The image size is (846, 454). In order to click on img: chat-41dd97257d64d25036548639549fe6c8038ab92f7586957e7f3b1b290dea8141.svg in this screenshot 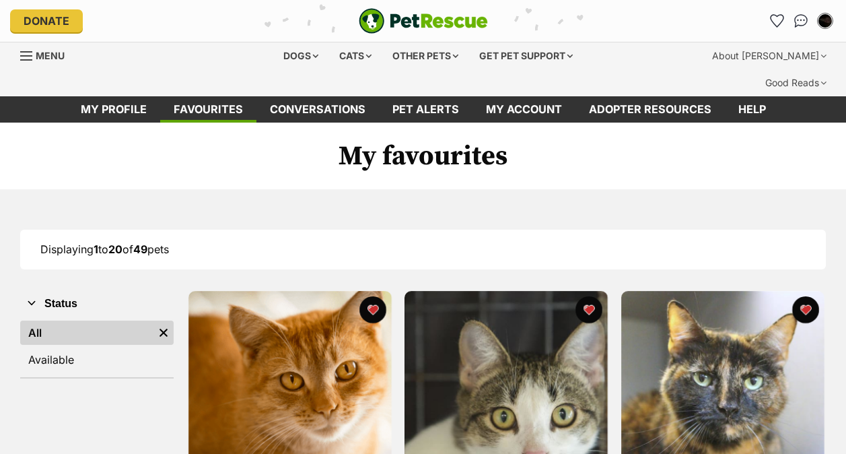, I will do `click(801, 21)`.